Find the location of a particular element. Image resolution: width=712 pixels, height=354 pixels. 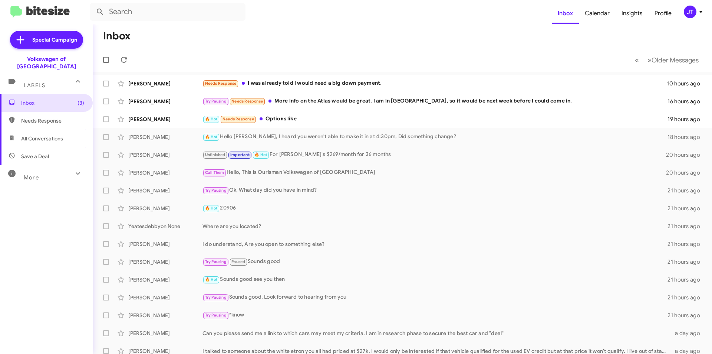

div: 20906 is located at coordinates (435, 208).